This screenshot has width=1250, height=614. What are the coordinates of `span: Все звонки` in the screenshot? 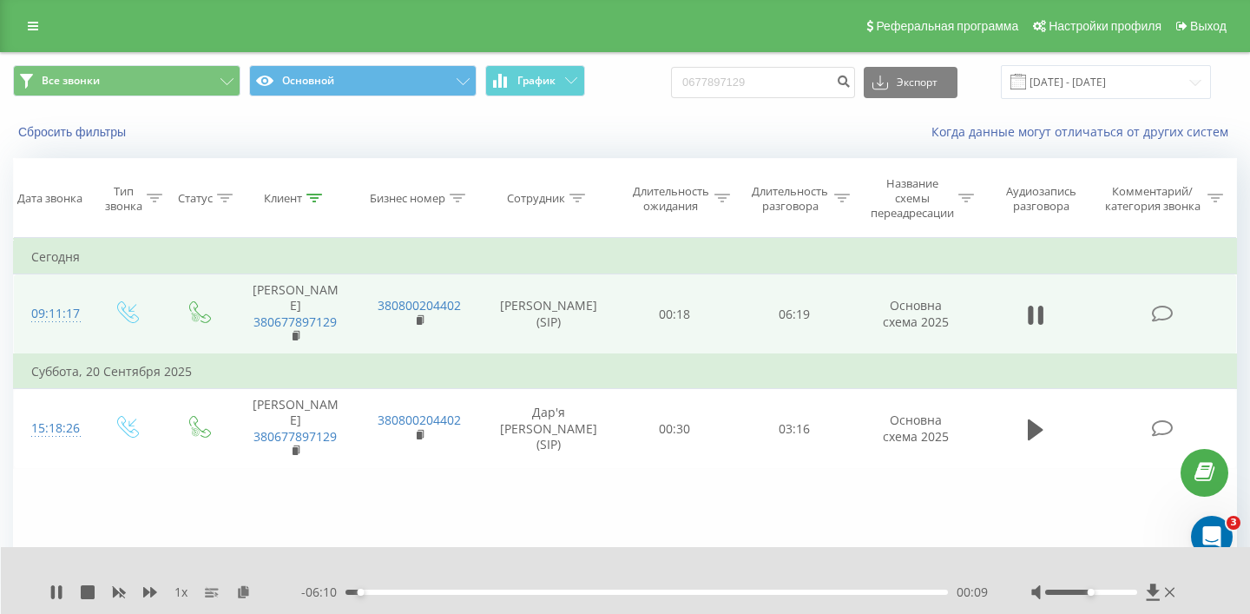 It's located at (70, 81).